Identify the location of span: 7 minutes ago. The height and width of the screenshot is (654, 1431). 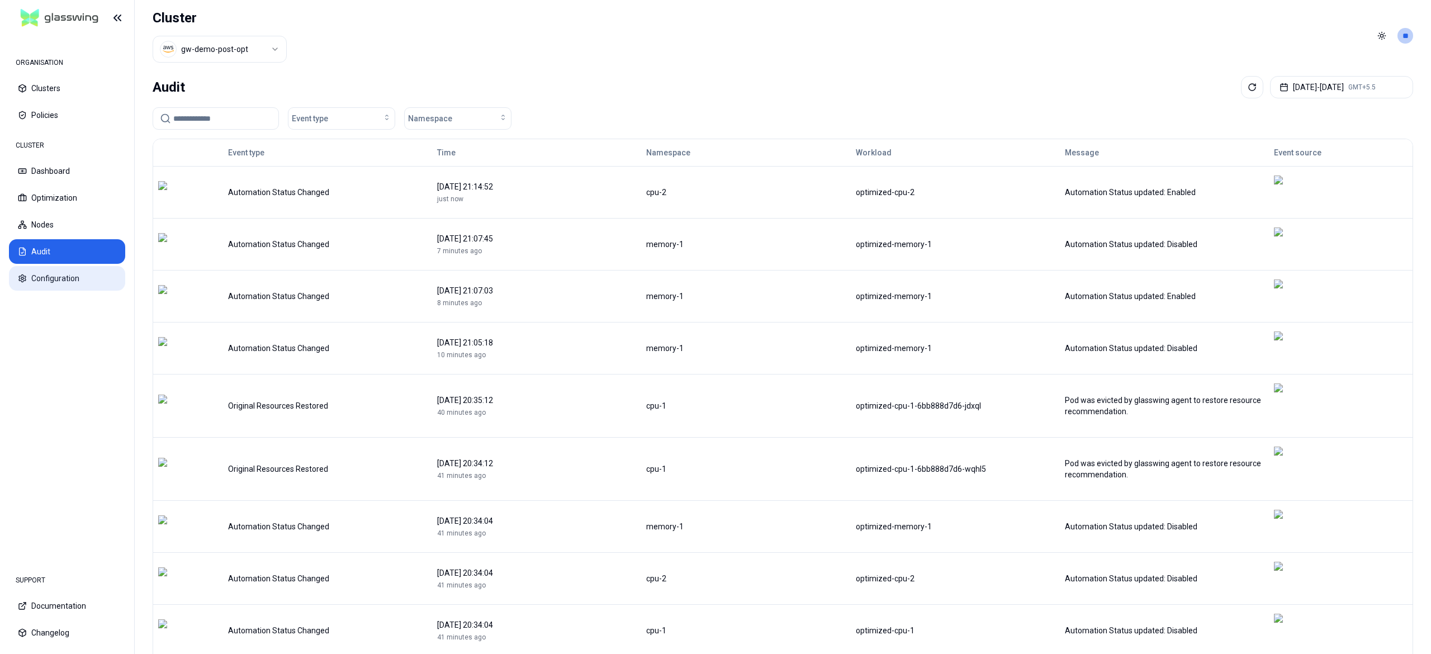
(460, 251).